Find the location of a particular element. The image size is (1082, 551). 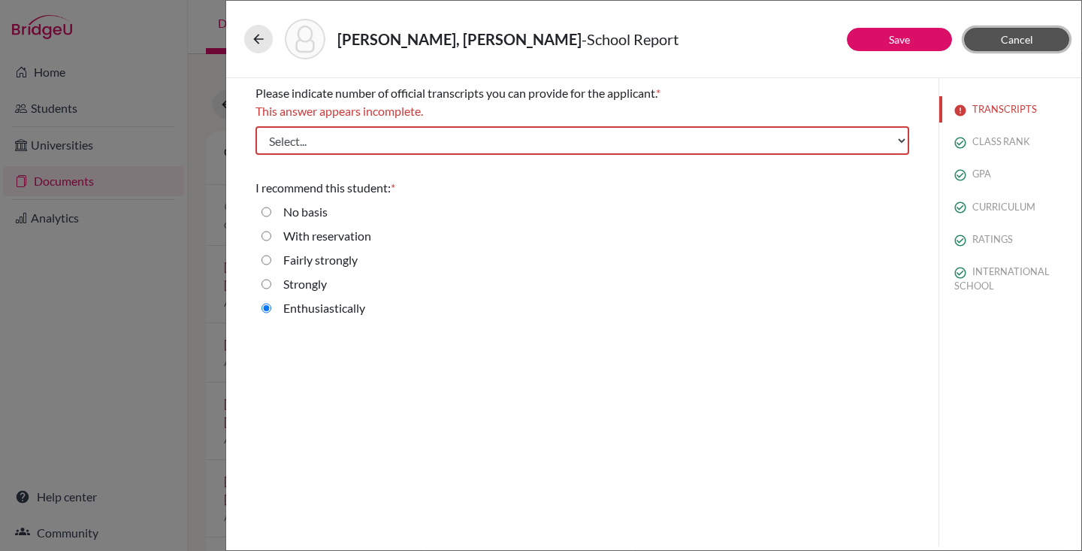

button: RATINGS is located at coordinates (1010, 239).